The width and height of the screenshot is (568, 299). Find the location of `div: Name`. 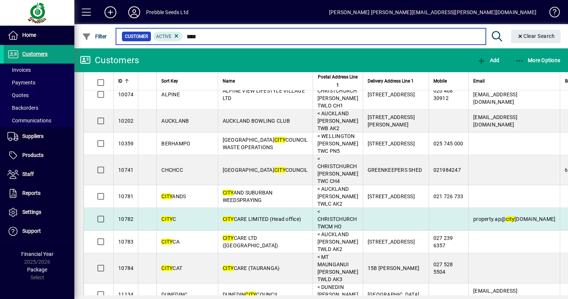

div: Name is located at coordinates (266, 81).